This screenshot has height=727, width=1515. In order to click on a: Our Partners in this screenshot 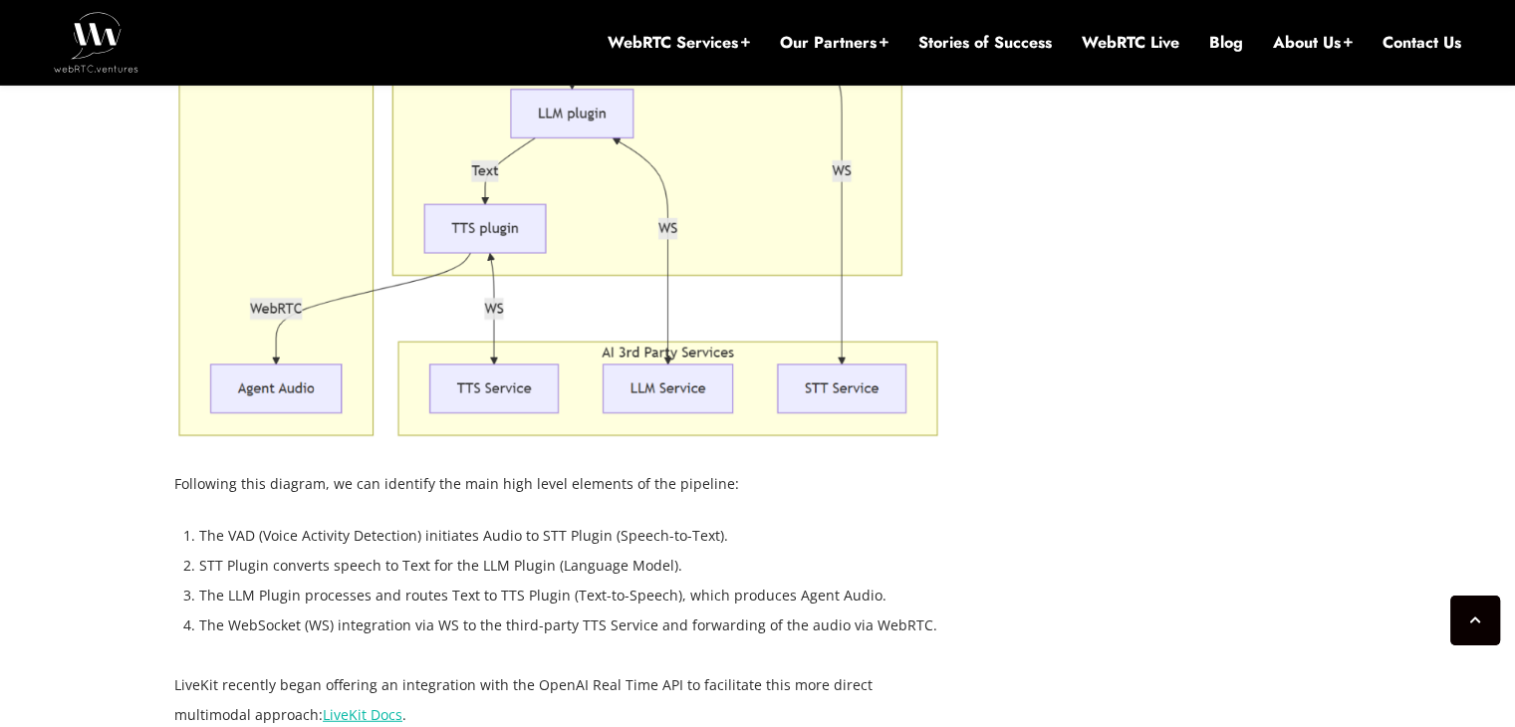, I will do `click(834, 43)`.